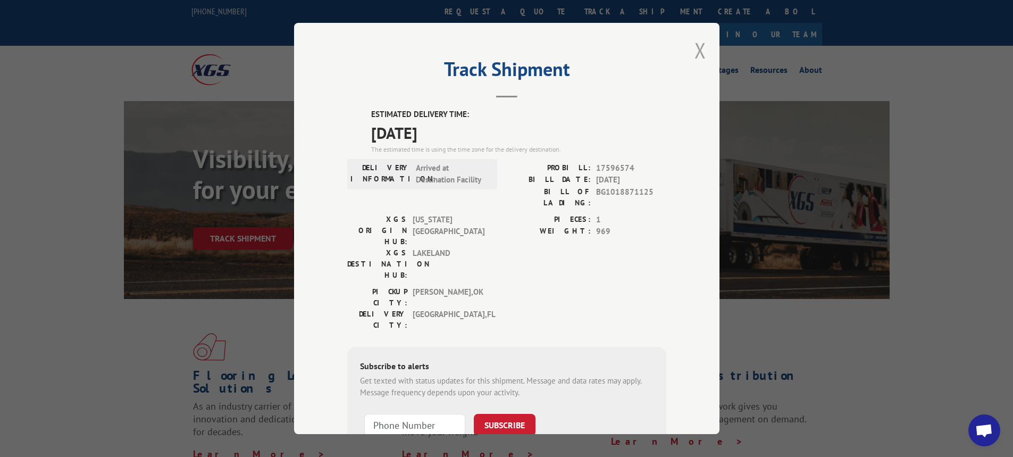 The width and height of the screenshot is (1013, 457). I want to click on div: Get texted with status updates for this shipment. Message and data rates may apply. Message frequ..., so click(507, 387).